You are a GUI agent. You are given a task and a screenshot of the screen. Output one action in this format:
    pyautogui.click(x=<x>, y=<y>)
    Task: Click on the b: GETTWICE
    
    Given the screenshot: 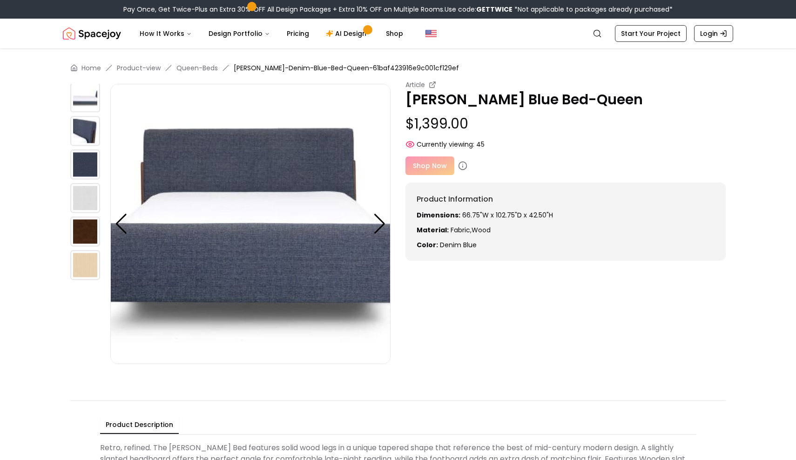 What is the action you would take?
    pyautogui.click(x=494, y=9)
    